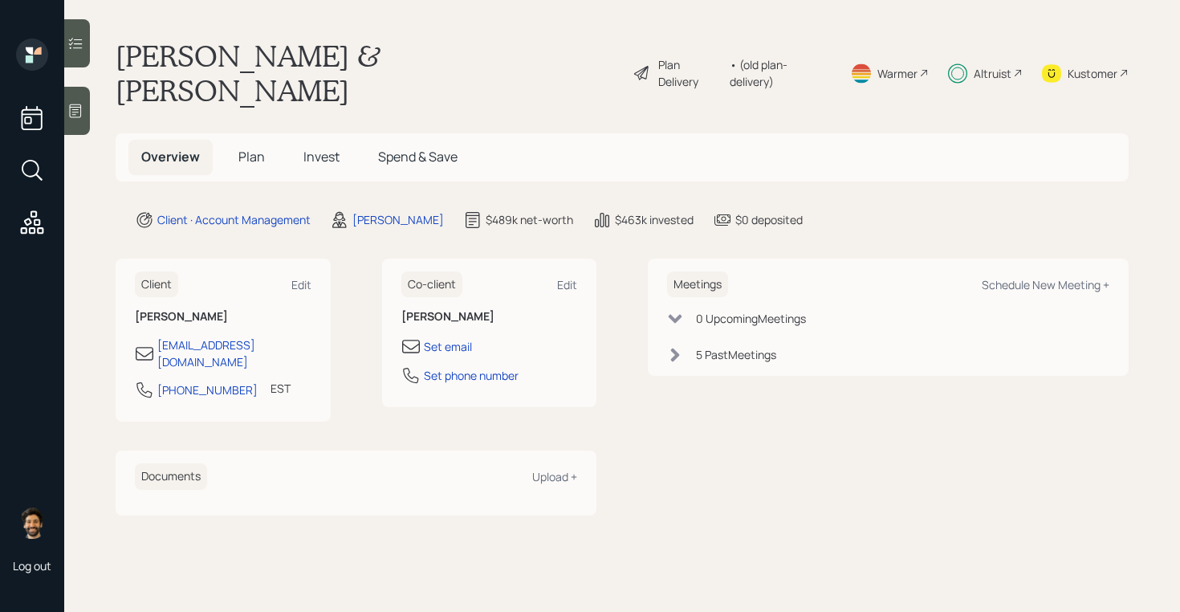  I want to click on div: Altruist, so click(992, 73).